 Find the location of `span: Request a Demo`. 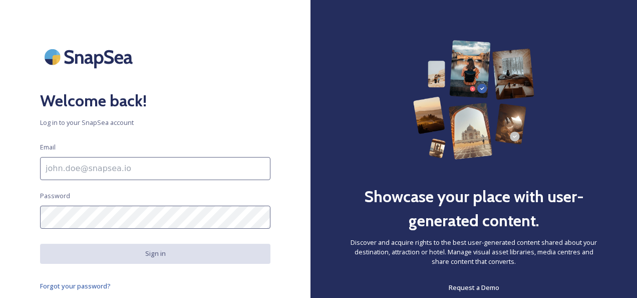

span: Request a Demo is located at coordinates (474, 287).